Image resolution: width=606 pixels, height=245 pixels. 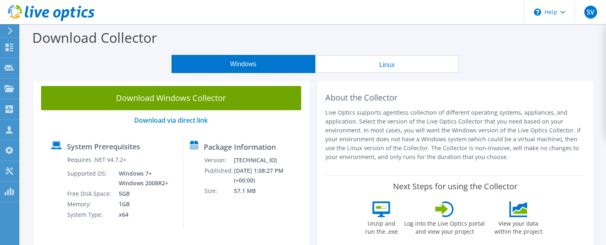 I want to click on label: View your data within the project, so click(x=518, y=226).